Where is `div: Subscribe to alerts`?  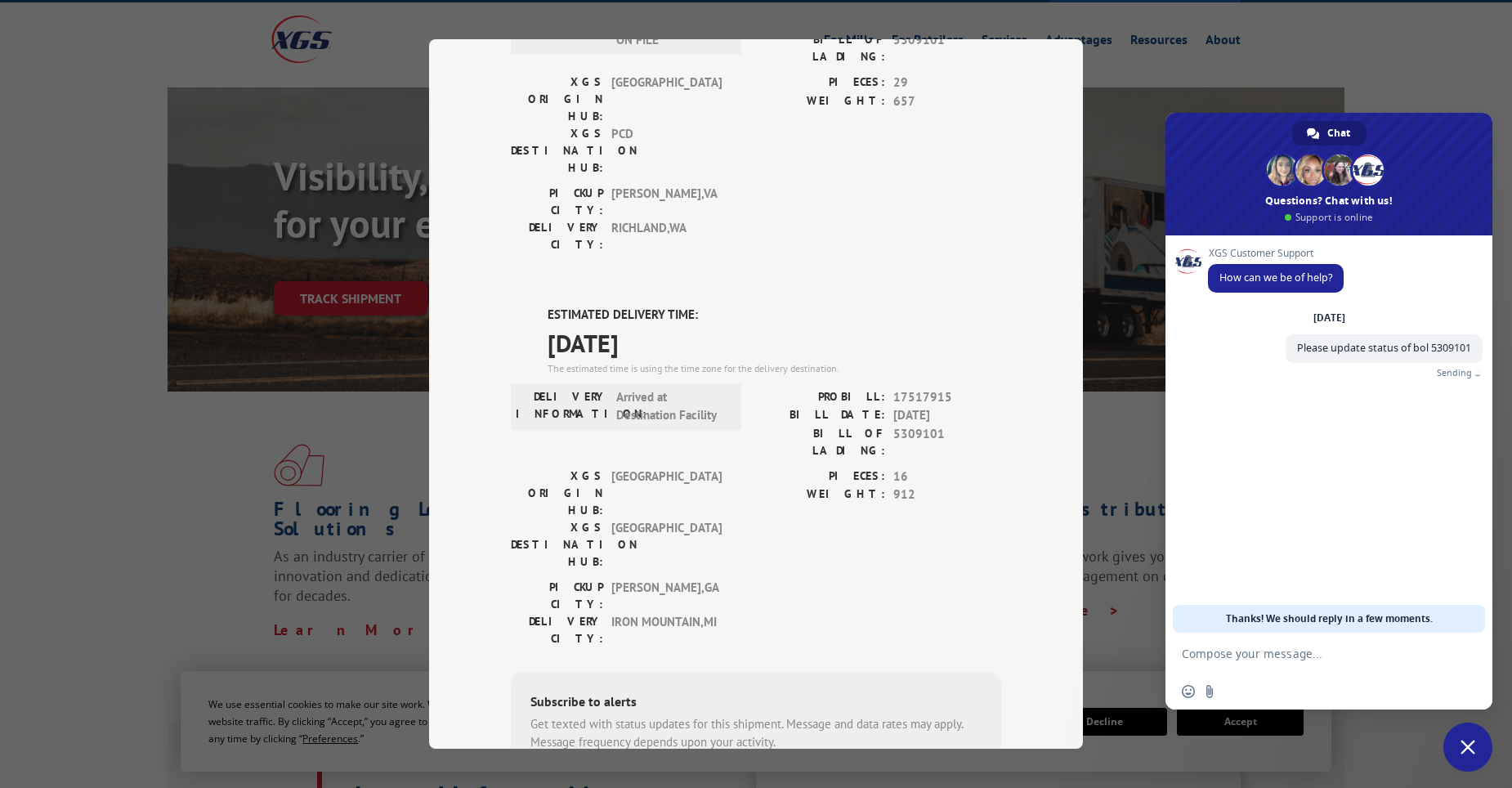
div: Subscribe to alerts is located at coordinates (756, 703).